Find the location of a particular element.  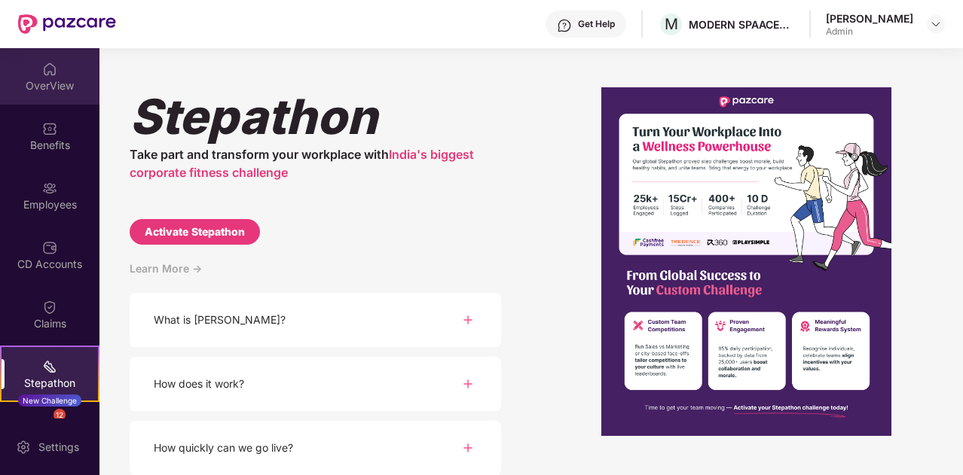

div: How quickly can we go live? is located at coordinates (223, 448).